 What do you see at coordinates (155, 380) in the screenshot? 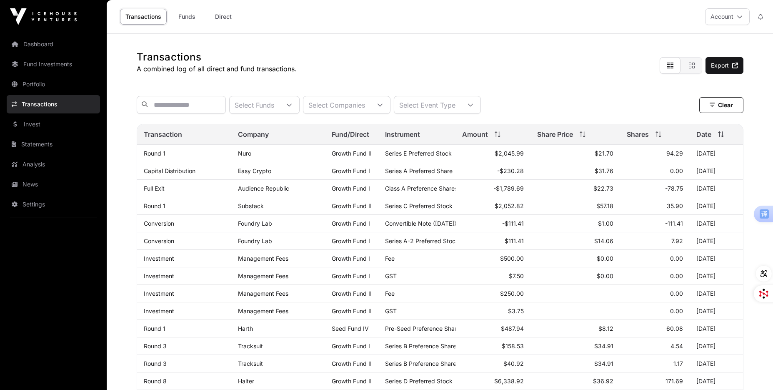
I see `a: Round 8` at bounding box center [155, 380].